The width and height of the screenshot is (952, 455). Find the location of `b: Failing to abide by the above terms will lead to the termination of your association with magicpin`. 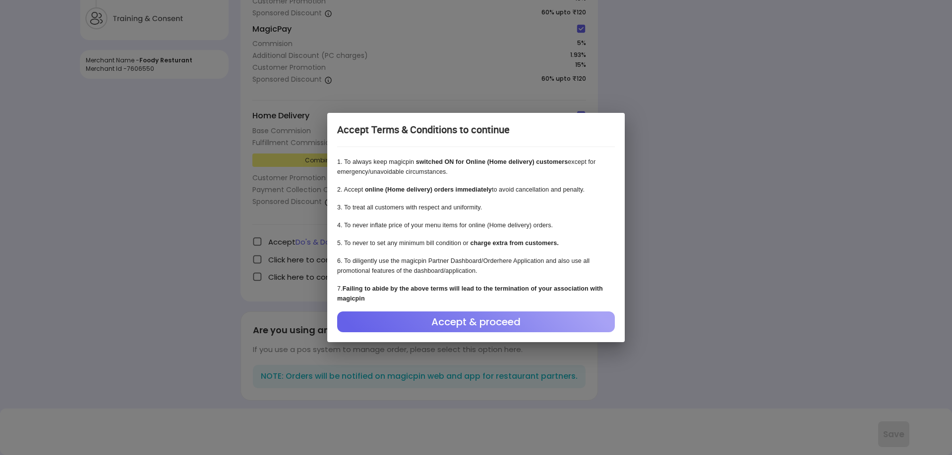

b: Failing to abide by the above terms will lead to the termination of your association with magicpin is located at coordinates (470, 294).